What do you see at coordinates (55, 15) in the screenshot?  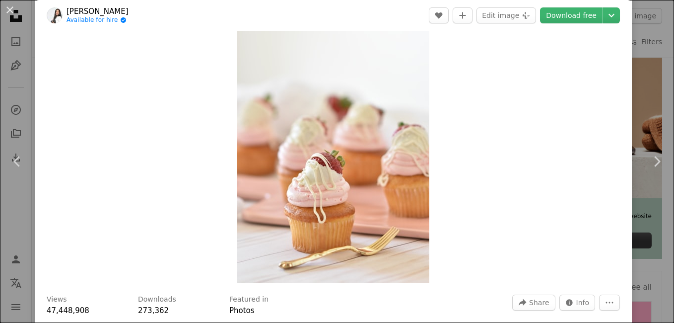 I see `img: Go to Deva Williamson's profile` at bounding box center [55, 15].